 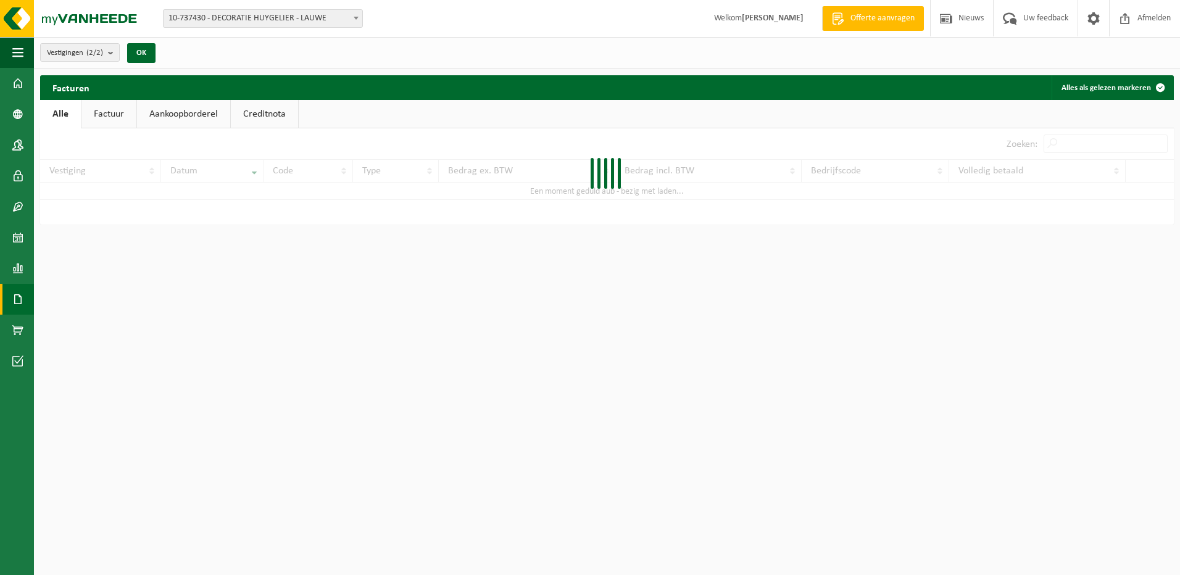 I want to click on a: Creditnota, so click(x=264, y=114).